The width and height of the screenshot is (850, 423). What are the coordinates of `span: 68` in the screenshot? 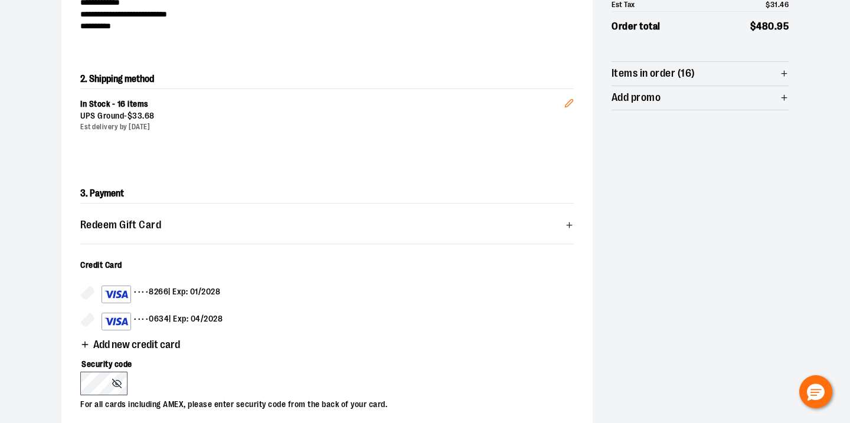 It's located at (149, 116).